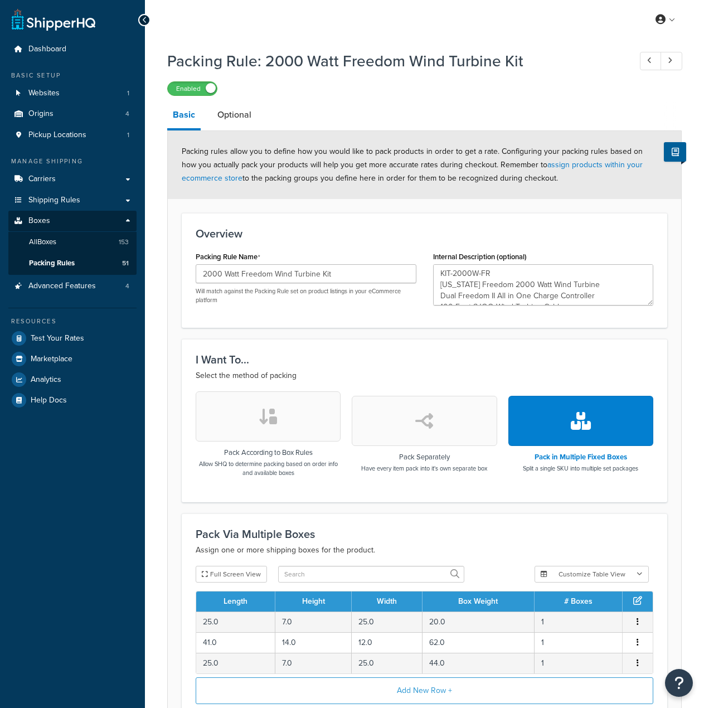 The image size is (704, 708). What do you see at coordinates (72, 179) in the screenshot?
I see `a: Carriers` at bounding box center [72, 179].